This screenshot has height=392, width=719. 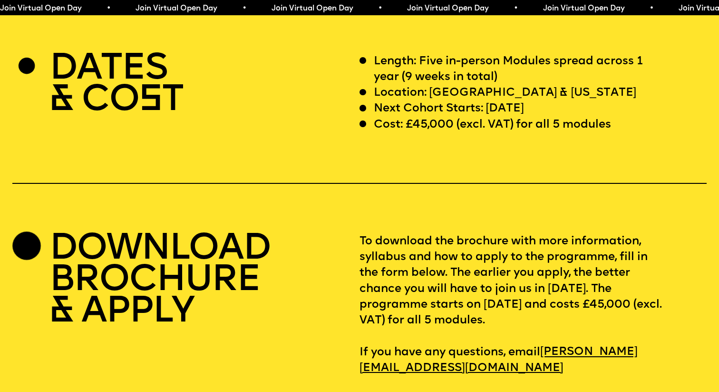 I want to click on h2: DOWNLOAD BROCHURE & APPLY, so click(x=160, y=281).